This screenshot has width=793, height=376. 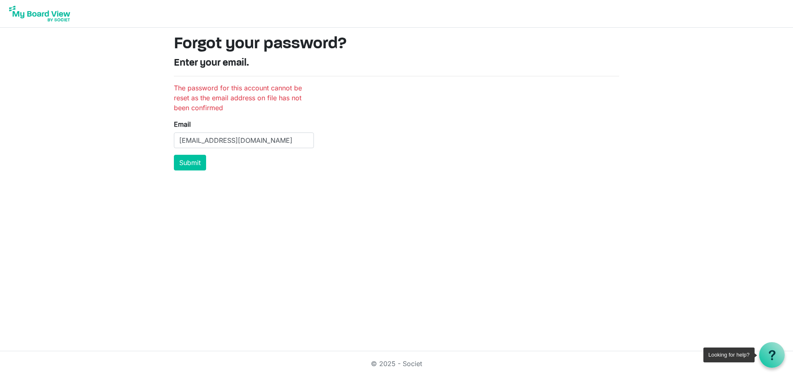 I want to click on img: My Board View Logo, so click(x=40, y=14).